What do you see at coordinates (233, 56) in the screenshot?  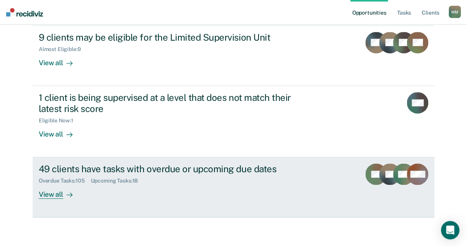 I see `a: 9 clients may be eligible for the Limited Supervision UnitAlmost Eligible:9View all` at bounding box center [233, 56].